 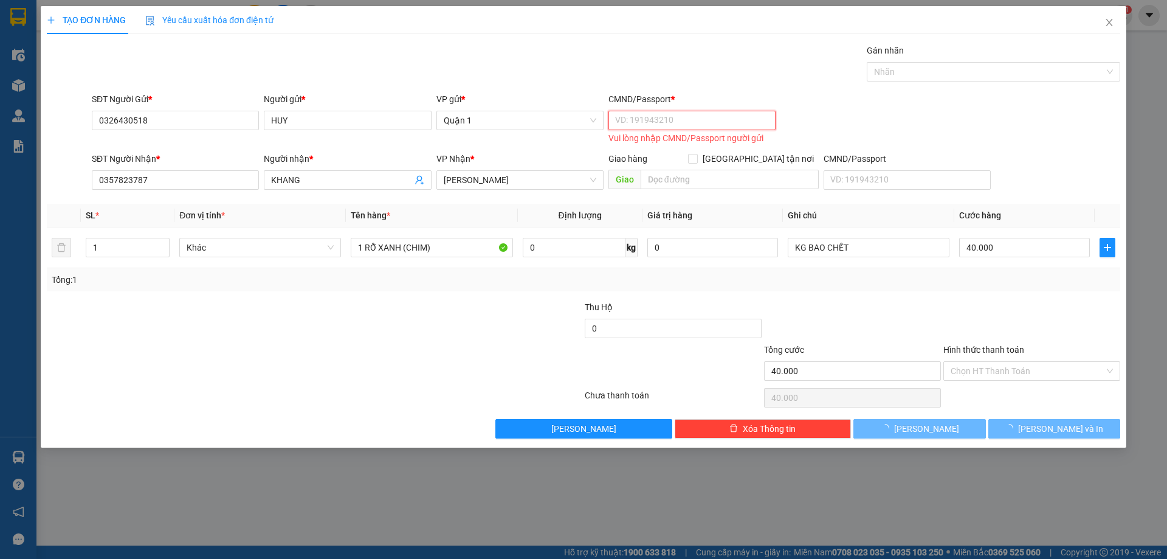 I want to click on img: icon, so click(x=150, y=21).